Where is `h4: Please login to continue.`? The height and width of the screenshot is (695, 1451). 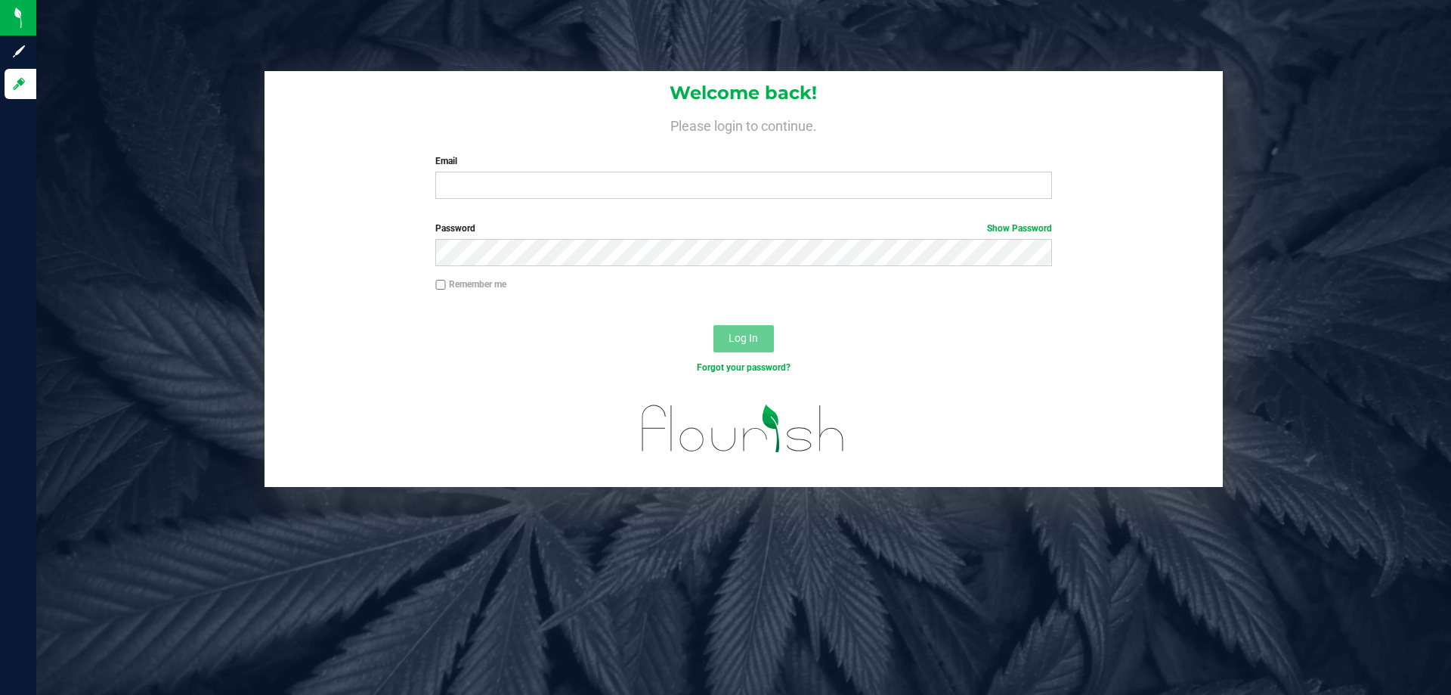 h4: Please login to continue. is located at coordinates (744, 124).